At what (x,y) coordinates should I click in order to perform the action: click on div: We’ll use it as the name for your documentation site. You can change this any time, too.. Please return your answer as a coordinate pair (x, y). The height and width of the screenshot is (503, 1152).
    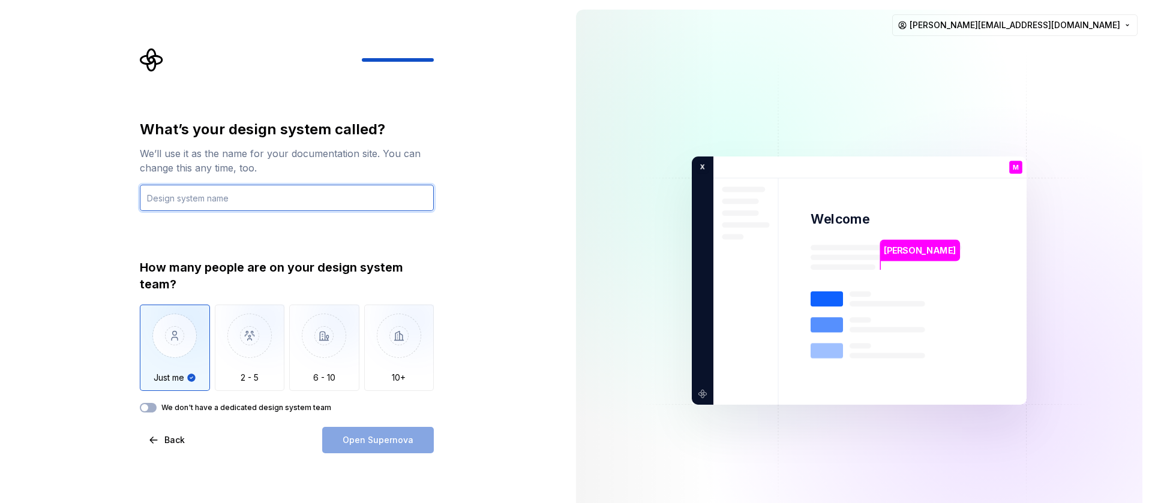
    Looking at the image, I should click on (287, 161).